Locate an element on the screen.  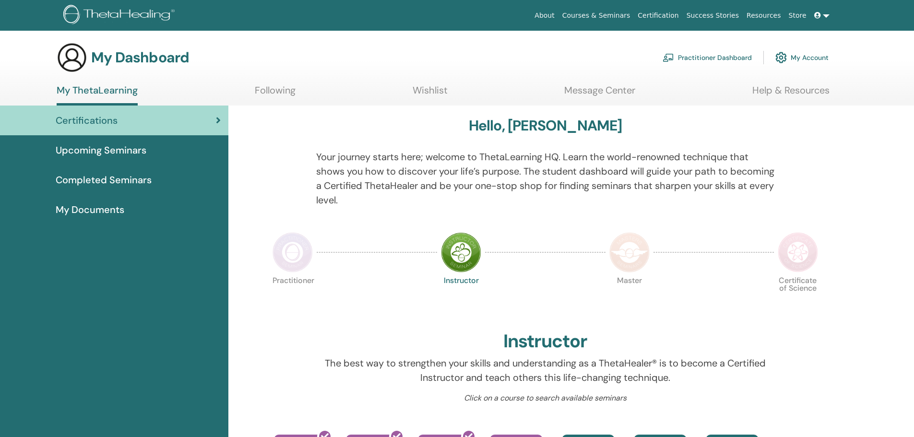
img: generic-user-icon.jpg is located at coordinates (72, 58).